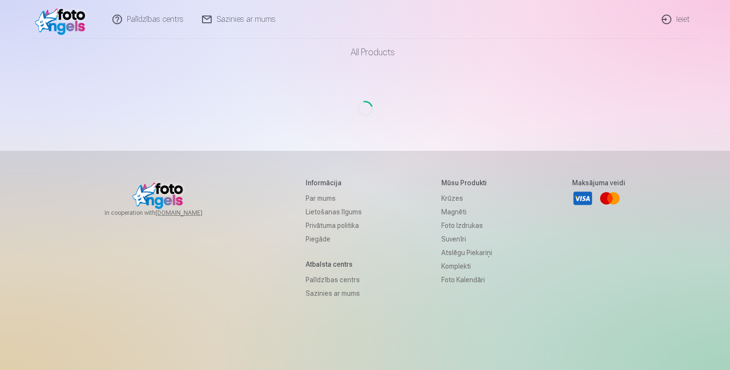 The image size is (730, 370). I want to click on a: Sazinies ar mums, so click(334, 293).